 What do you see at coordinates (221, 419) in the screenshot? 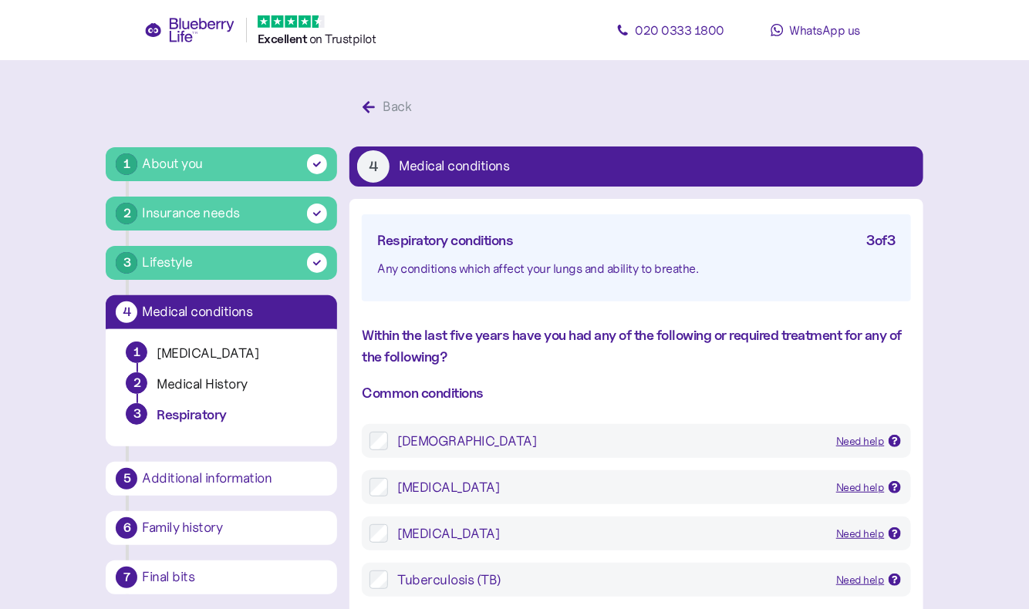
I see `button: 3Respiratory` at bounding box center [221, 419].